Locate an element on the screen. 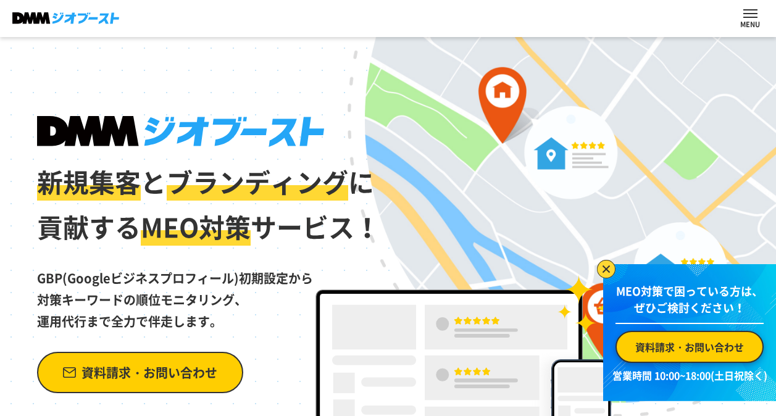 Image resolution: width=776 pixels, height=416 pixels. span: 新規集客 is located at coordinates (89, 181).